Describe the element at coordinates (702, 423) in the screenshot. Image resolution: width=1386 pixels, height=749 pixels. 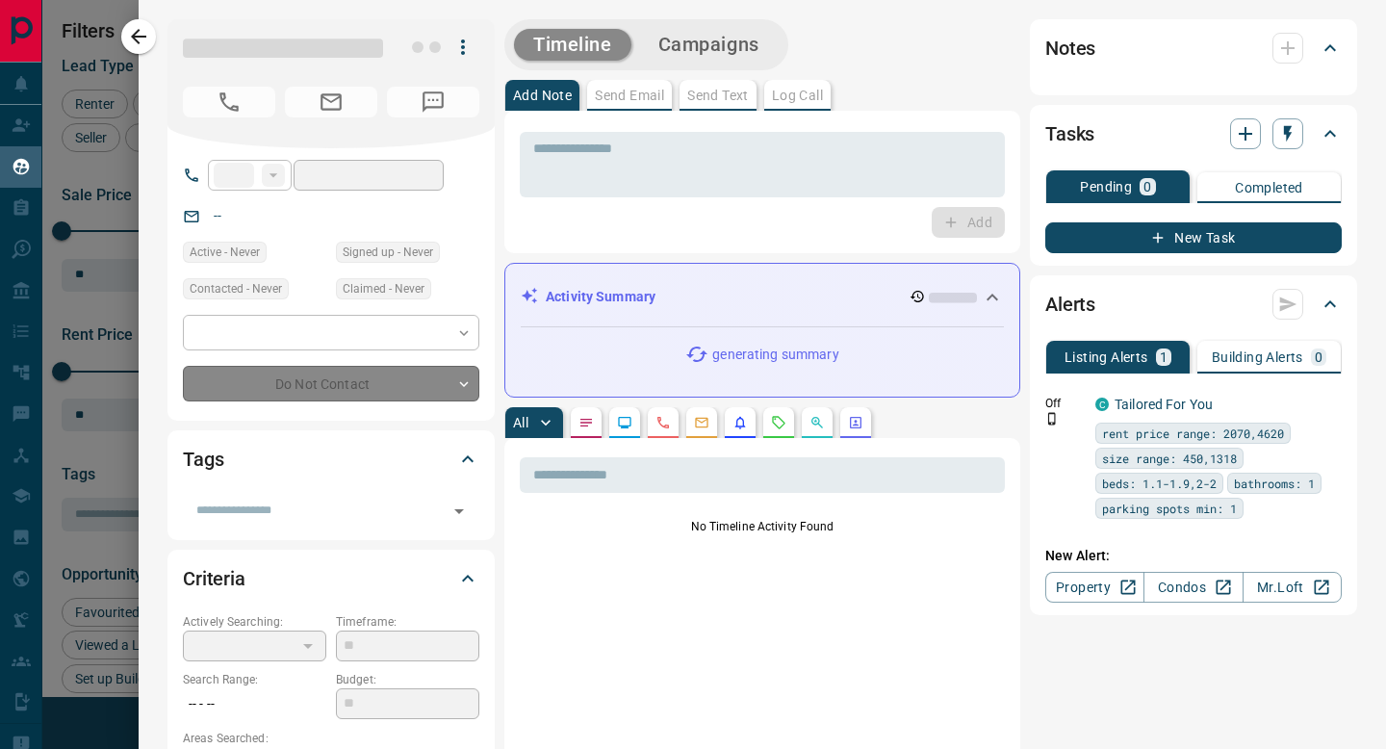
I see `svg: Emails` at that location.